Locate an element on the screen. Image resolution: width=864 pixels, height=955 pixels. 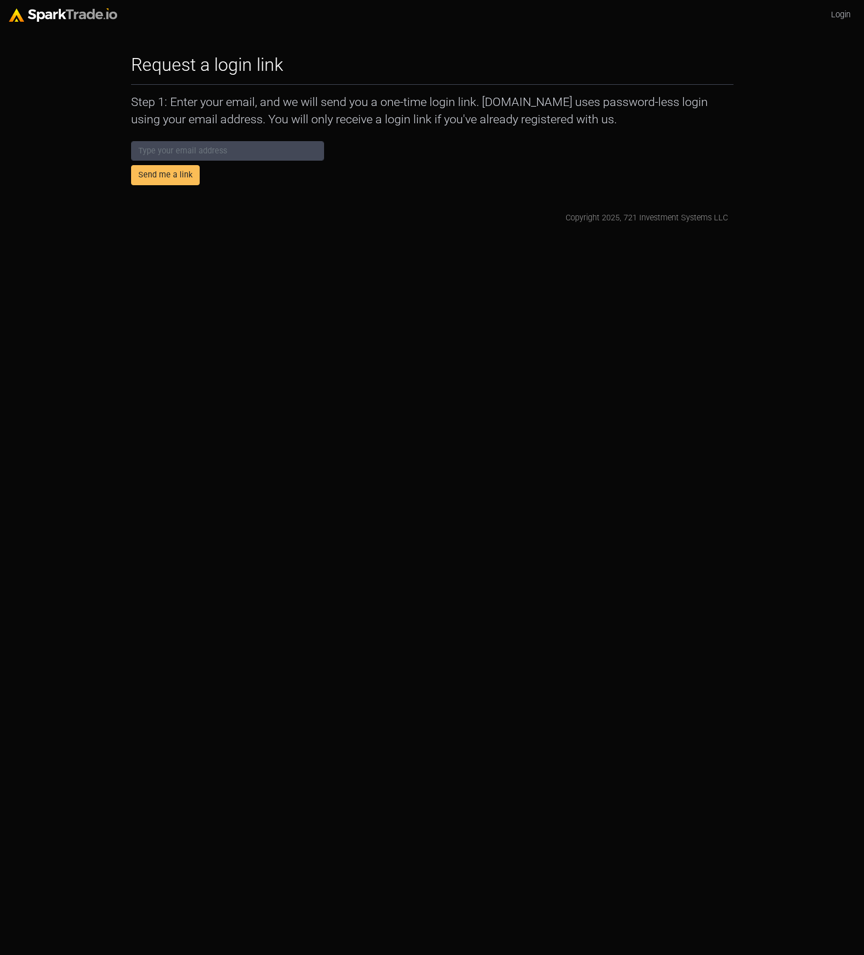
button: Send me a link is located at coordinates (165, 175).